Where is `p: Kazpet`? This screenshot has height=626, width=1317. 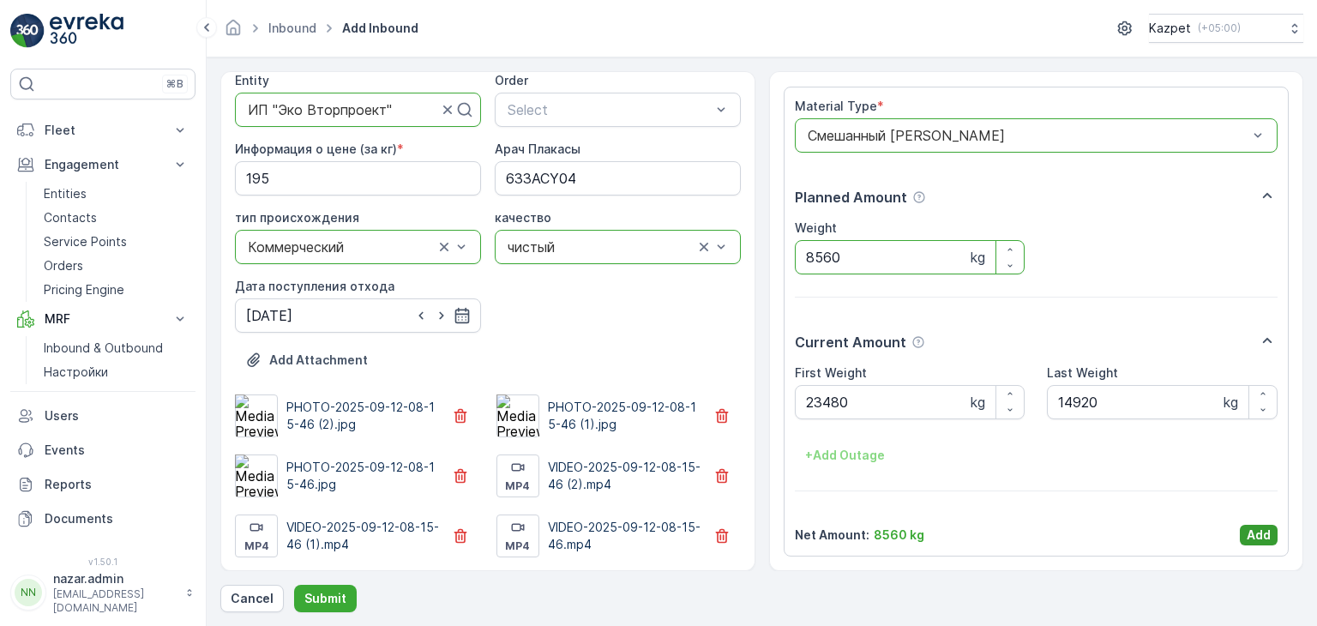 p: Kazpet is located at coordinates (1169, 28).